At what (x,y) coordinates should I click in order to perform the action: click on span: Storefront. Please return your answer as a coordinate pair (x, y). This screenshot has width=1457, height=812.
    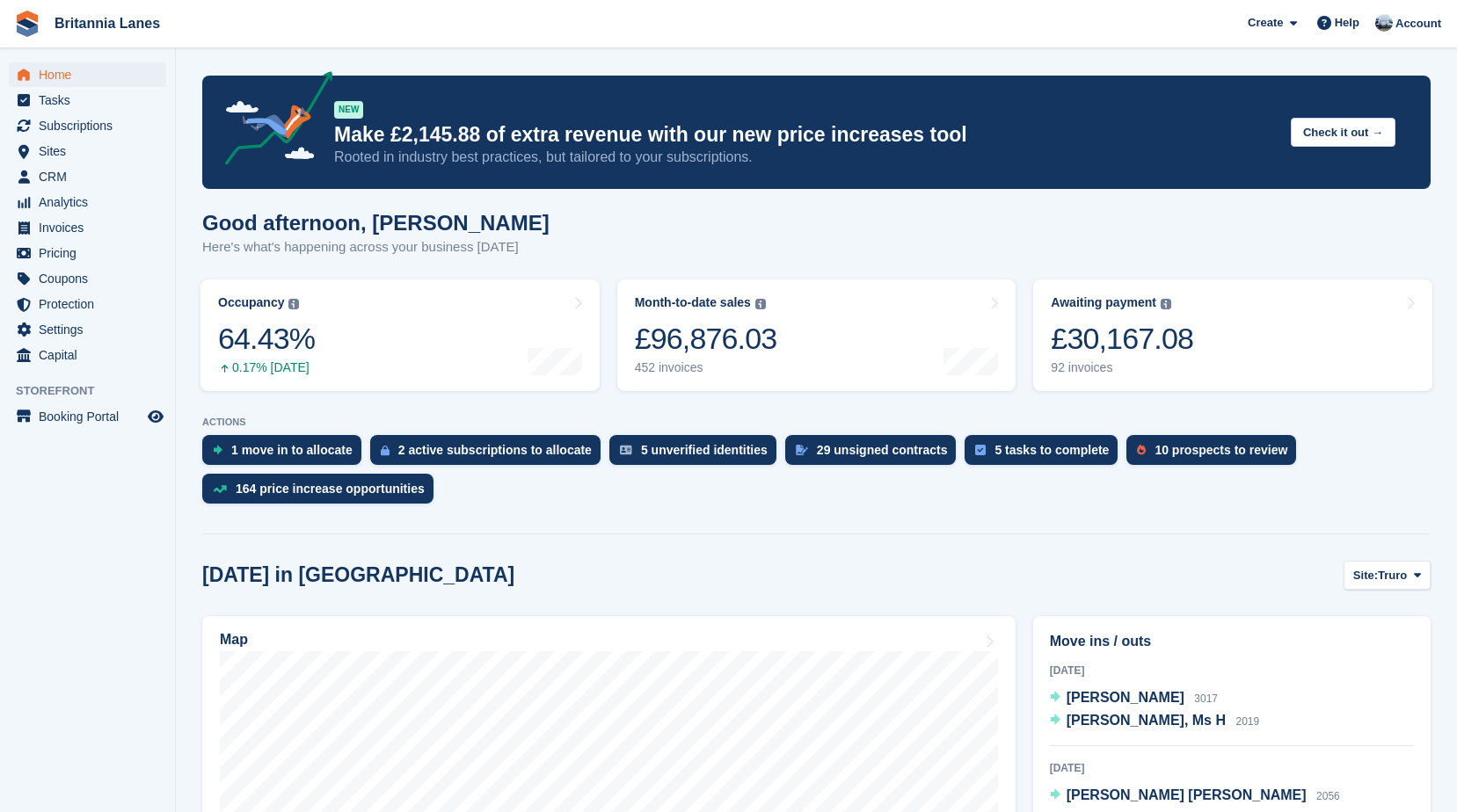
    Looking at the image, I should click on (95, 391).